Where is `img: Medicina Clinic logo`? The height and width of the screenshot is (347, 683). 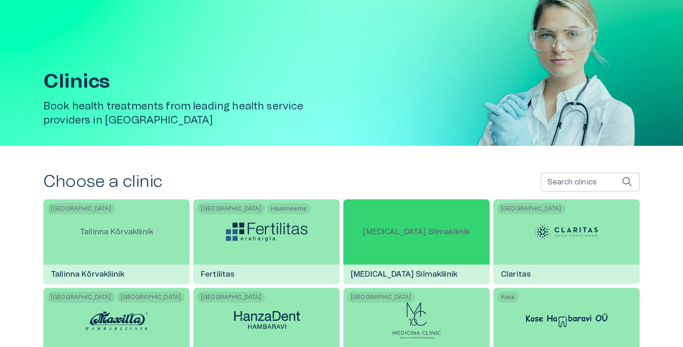
img: Medicina Clinic logo is located at coordinates (417, 321).